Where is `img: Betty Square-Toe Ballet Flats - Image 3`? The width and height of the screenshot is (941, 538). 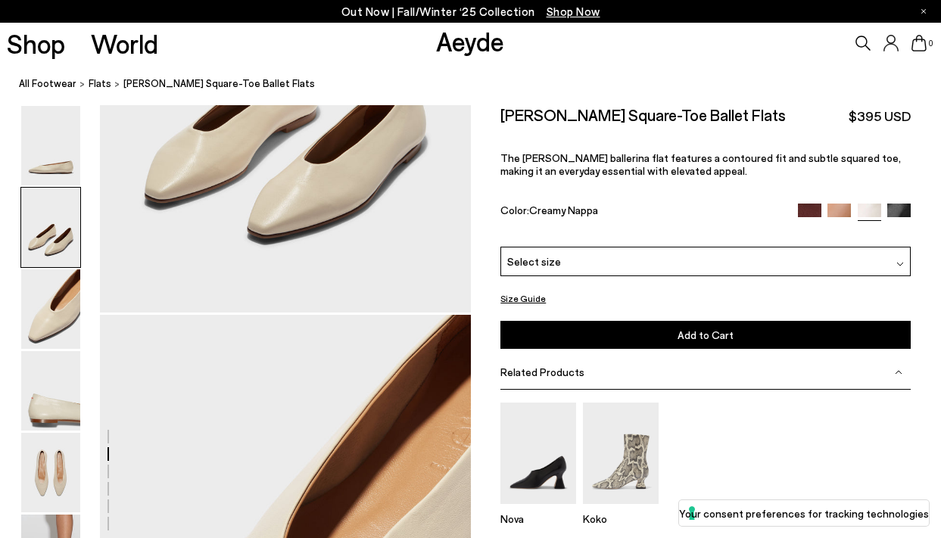
img: Betty Square-Toe Ballet Flats - Image 3 is located at coordinates (51, 309).